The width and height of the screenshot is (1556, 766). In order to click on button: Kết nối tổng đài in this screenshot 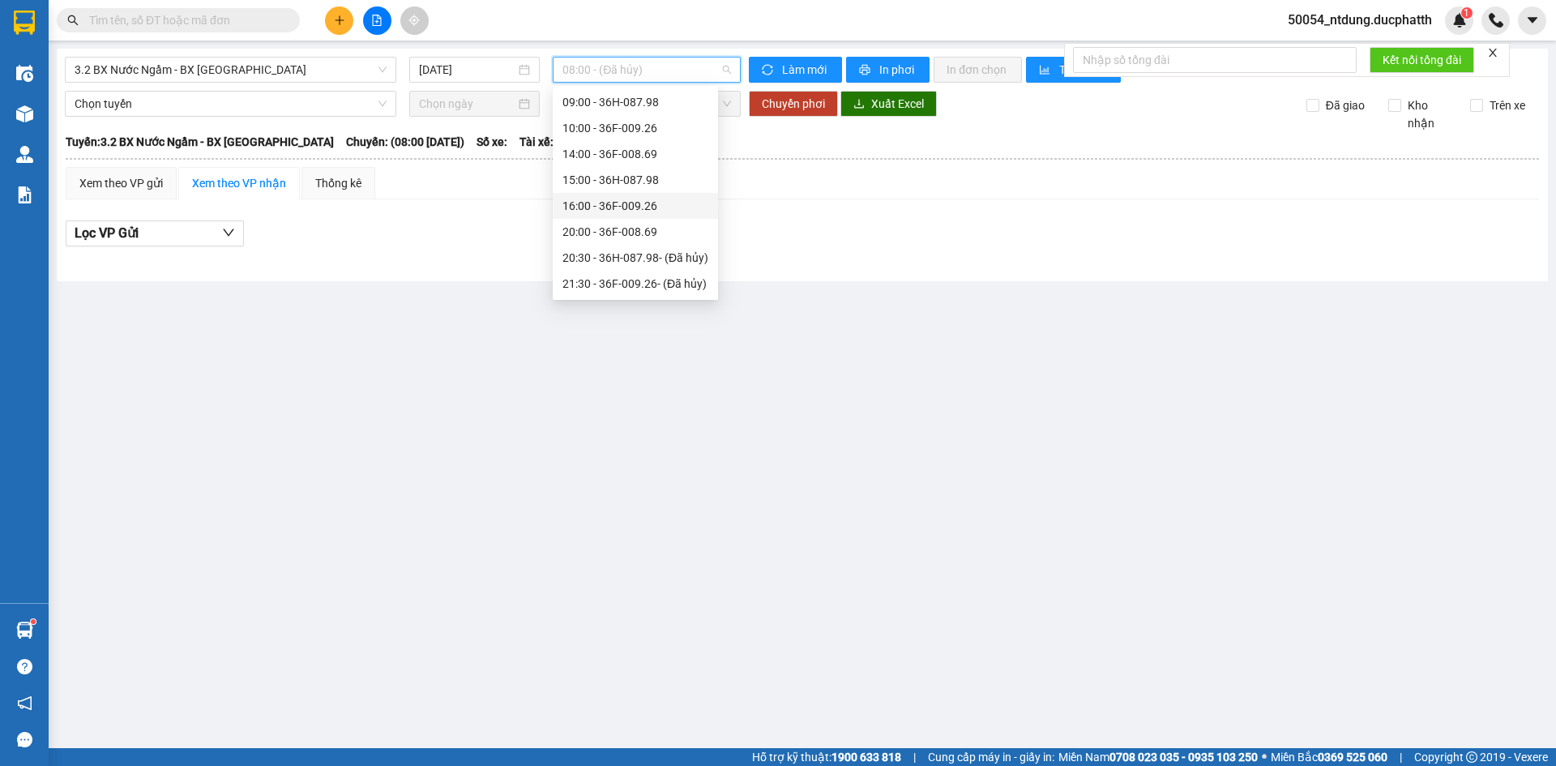, I will do `click(1421, 60)`.